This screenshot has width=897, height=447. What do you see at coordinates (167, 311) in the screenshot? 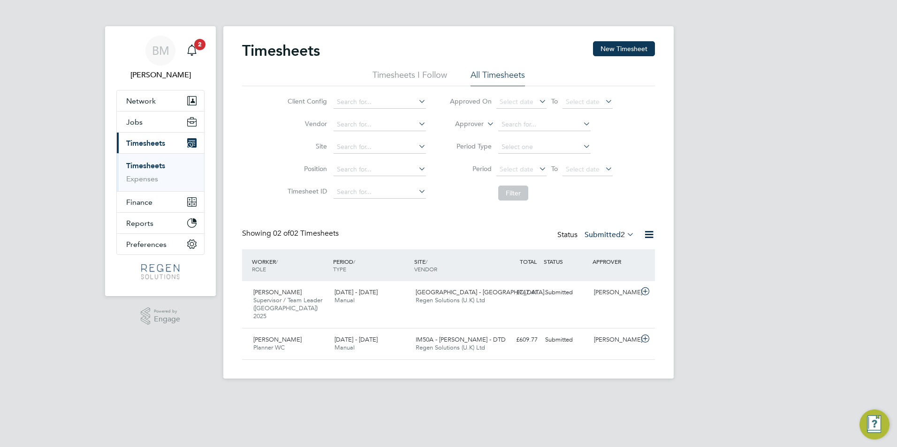
I see `span: Powered by` at bounding box center [167, 311].